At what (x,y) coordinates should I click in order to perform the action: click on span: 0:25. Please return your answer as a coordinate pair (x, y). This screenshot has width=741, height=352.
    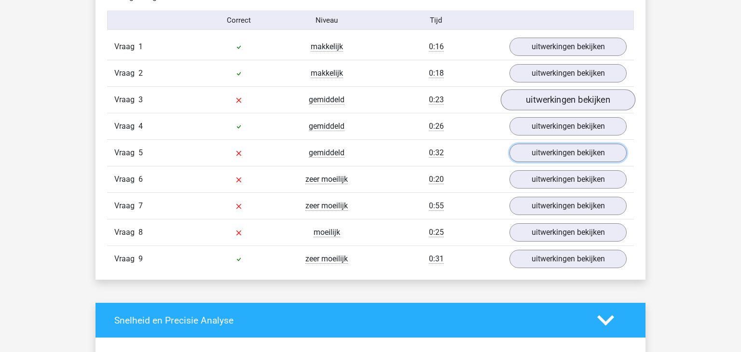
    Looking at the image, I should click on (436, 233).